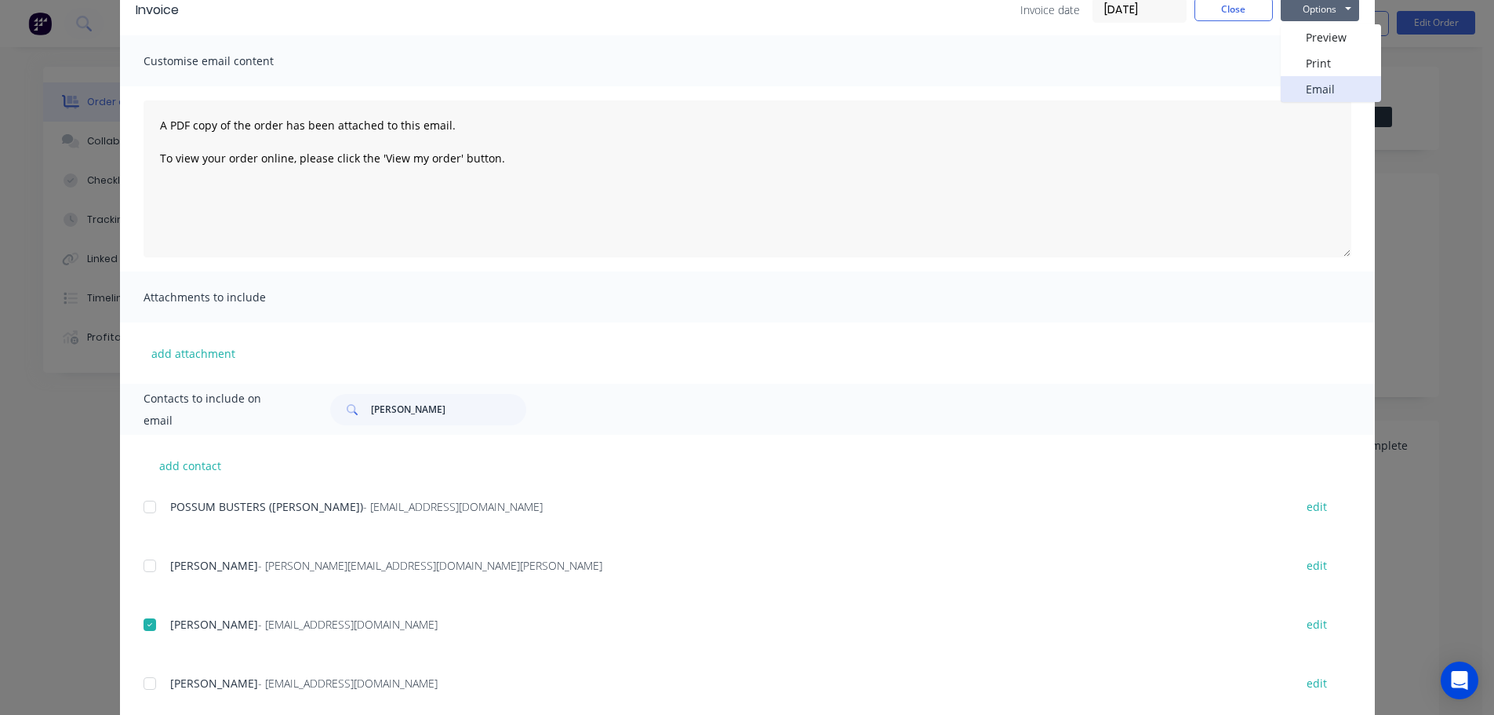 The width and height of the screenshot is (1494, 715). I want to click on button: add attachment, so click(193, 353).